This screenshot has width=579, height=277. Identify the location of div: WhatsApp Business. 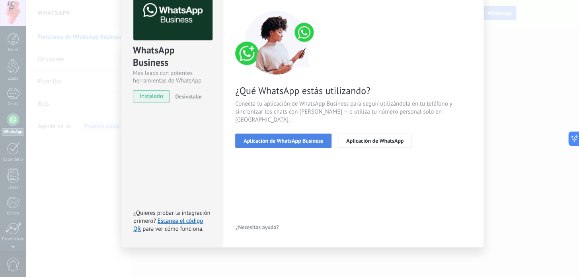
(172, 57).